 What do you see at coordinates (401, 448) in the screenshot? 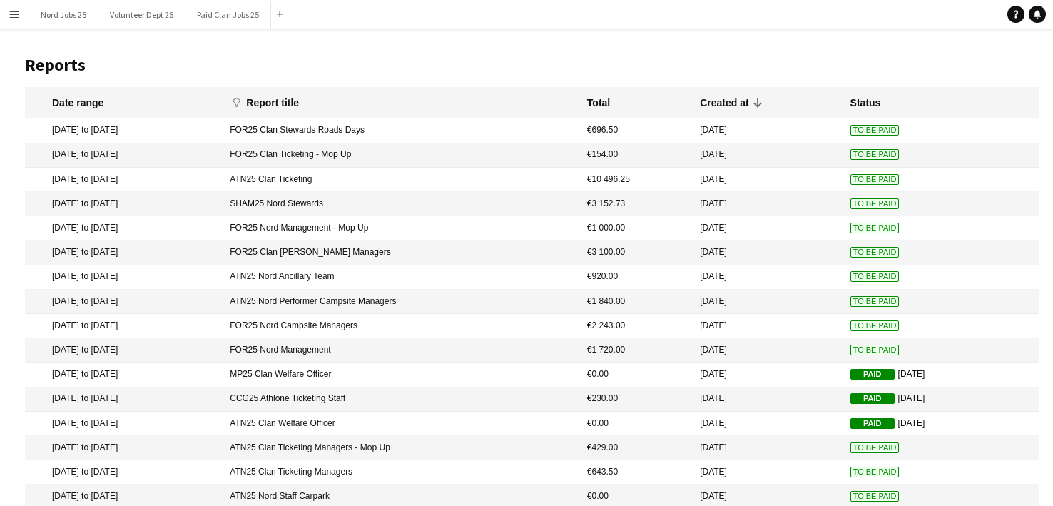
I see `mat-cell: ATN25 Clan Ticketing Managers - Mop Up` at bounding box center [401, 448].